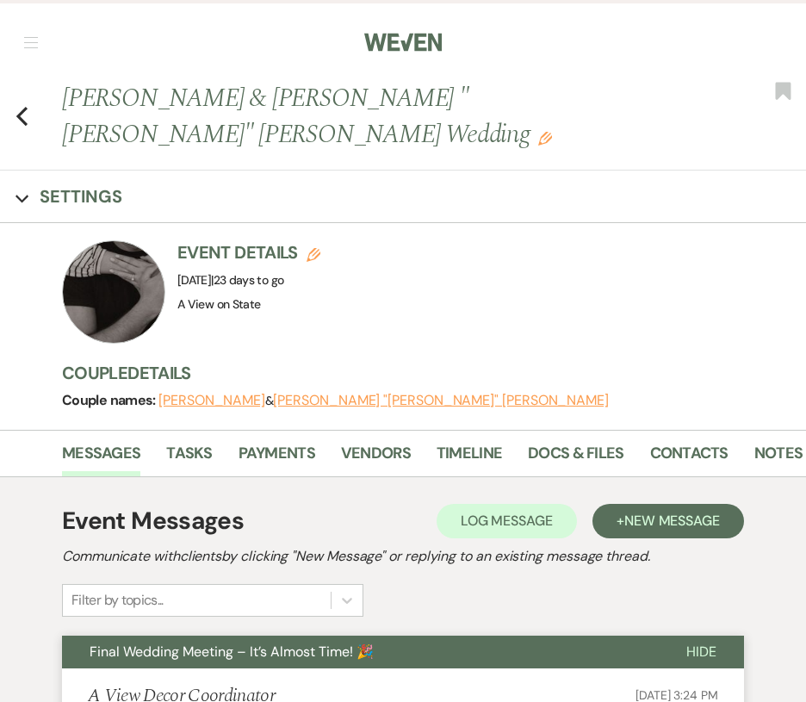  Describe the element at coordinates (101, 458) in the screenshot. I see `a: Messages` at that location.